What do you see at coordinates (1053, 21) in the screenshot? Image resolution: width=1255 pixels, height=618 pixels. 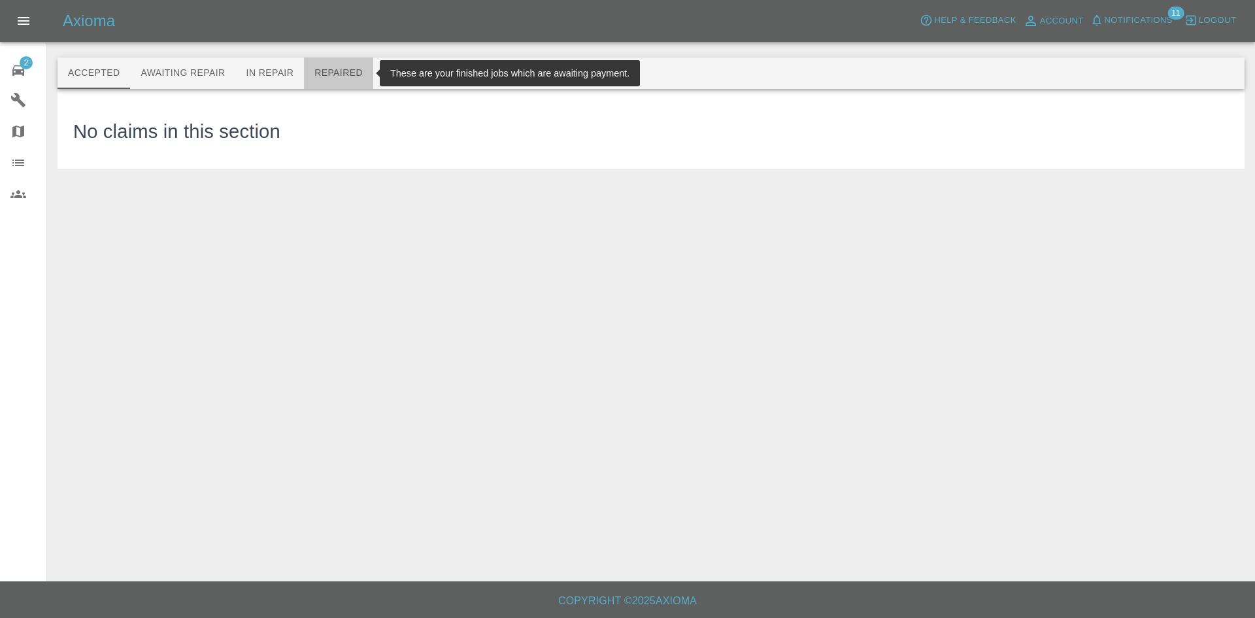 I see `a: Account` at bounding box center [1053, 21].